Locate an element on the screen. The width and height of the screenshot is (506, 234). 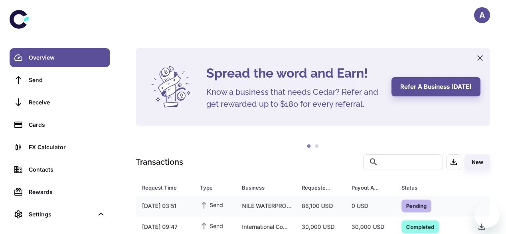
span: Requested Amount is located at coordinates (322, 187).